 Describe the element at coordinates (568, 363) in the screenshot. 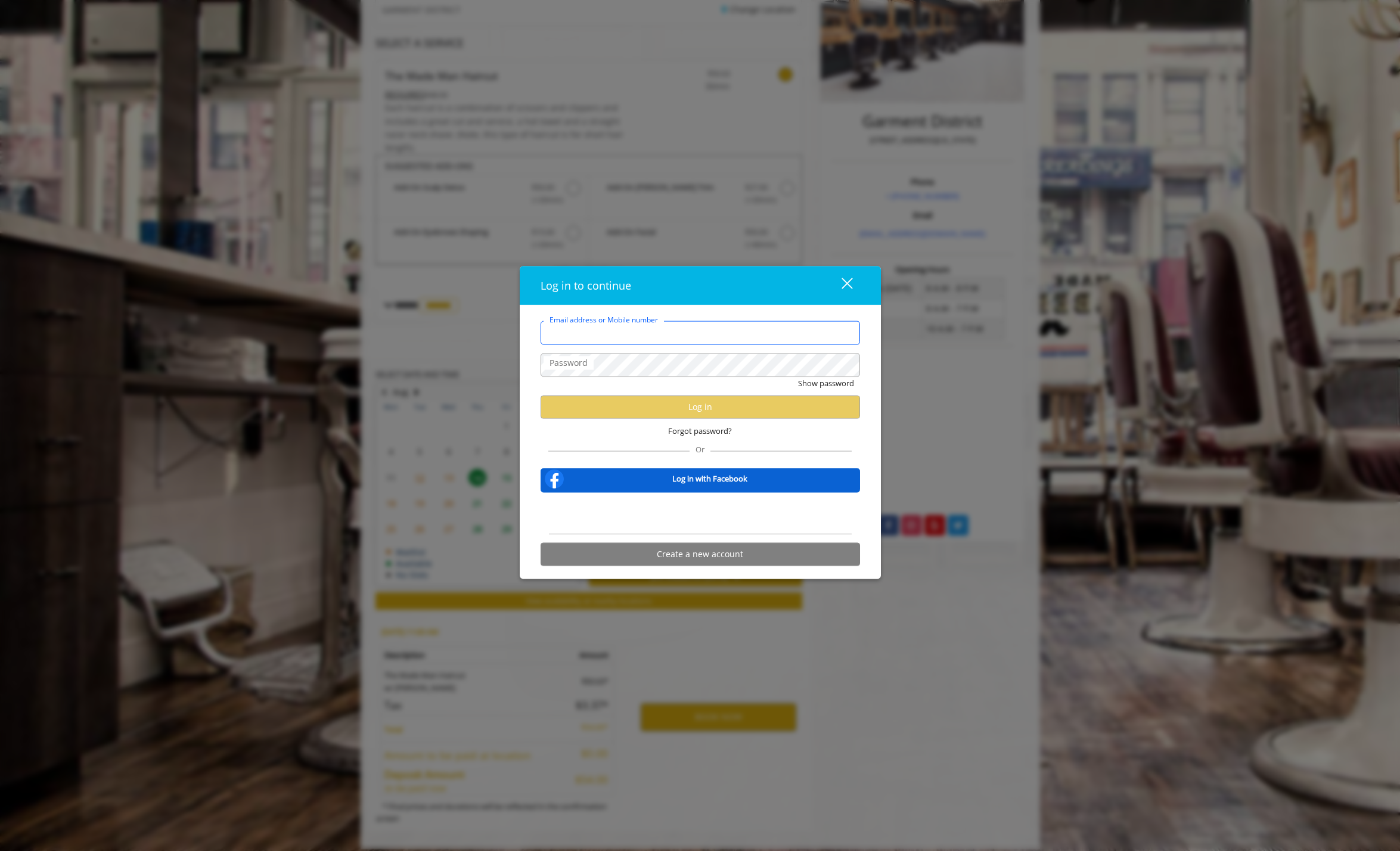

I see `label: Password` at that location.